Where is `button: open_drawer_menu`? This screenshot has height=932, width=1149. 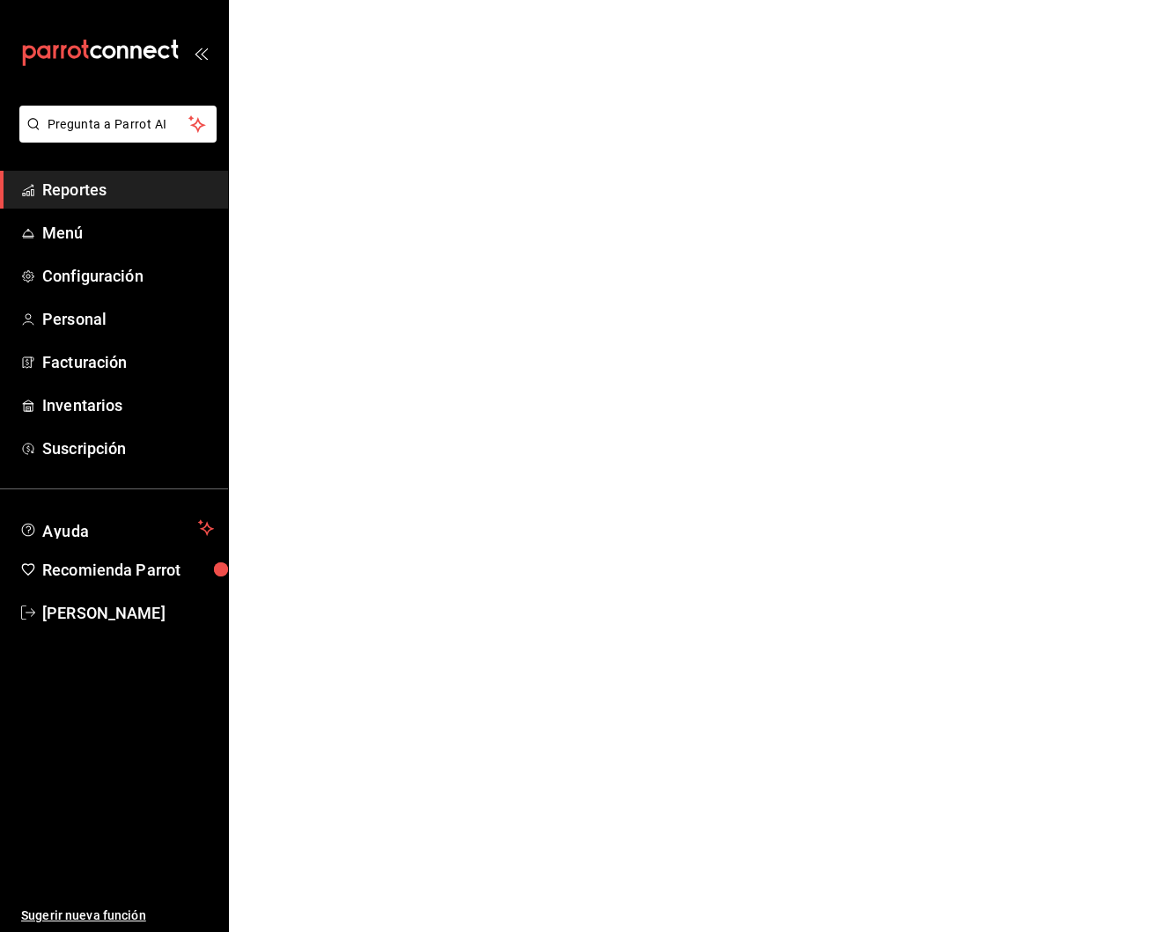 button: open_drawer_menu is located at coordinates (201, 53).